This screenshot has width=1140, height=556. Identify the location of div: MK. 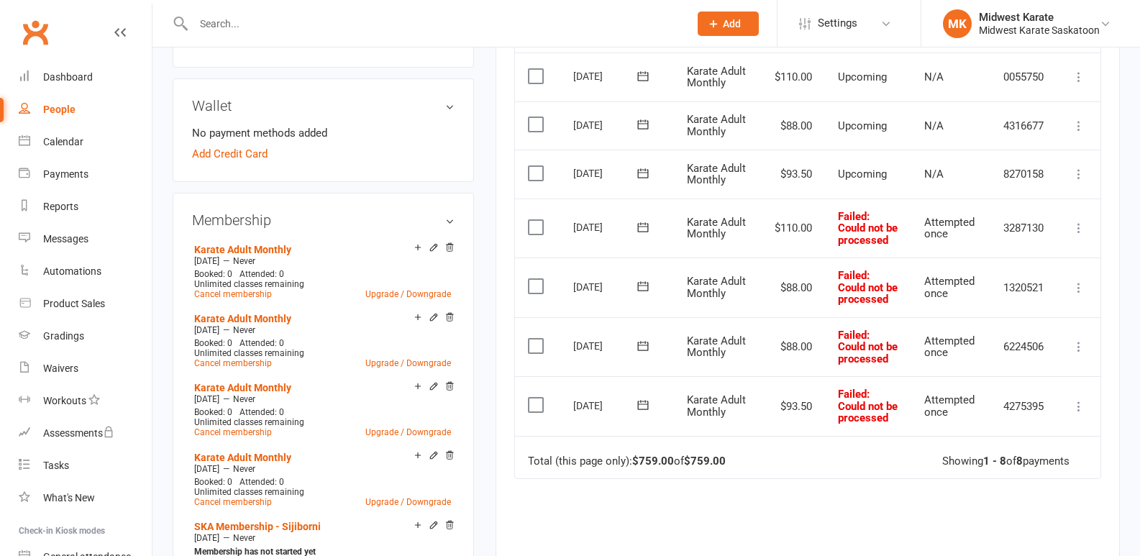
(958, 24).